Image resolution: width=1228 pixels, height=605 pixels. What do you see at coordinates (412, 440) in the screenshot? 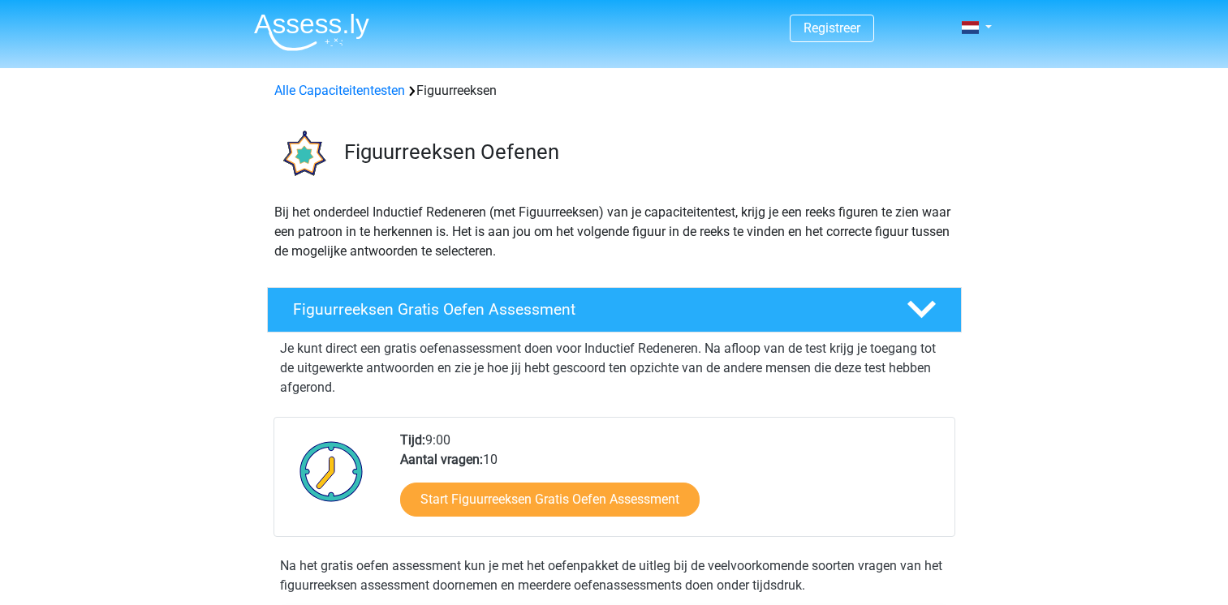
I see `b: Tijd:` at bounding box center [412, 440].